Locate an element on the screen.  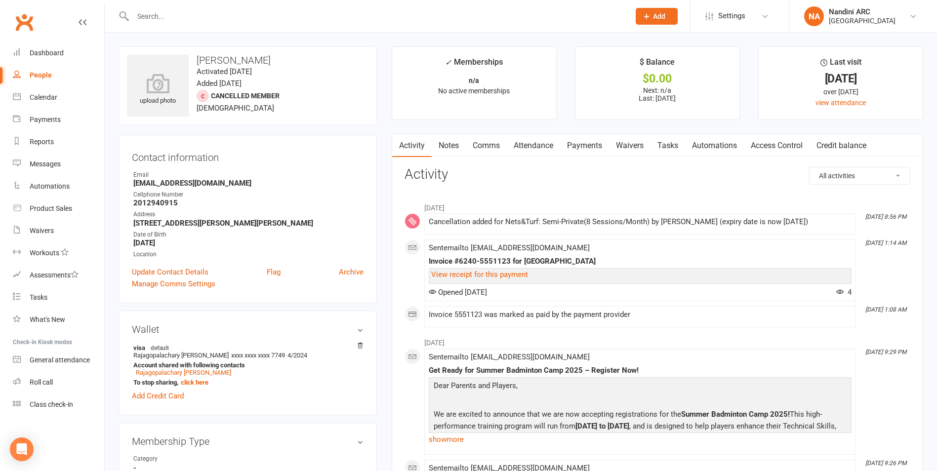
div: People is located at coordinates (41, 75).